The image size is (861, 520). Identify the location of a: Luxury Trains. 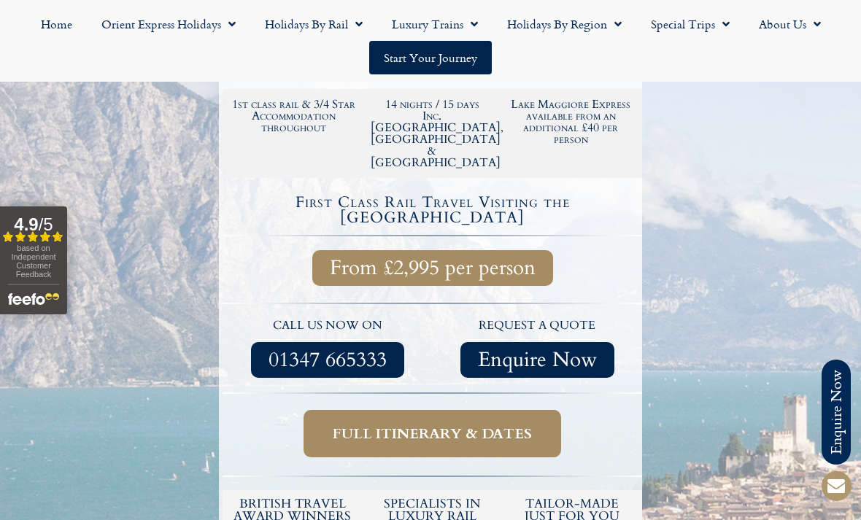
(435, 24).